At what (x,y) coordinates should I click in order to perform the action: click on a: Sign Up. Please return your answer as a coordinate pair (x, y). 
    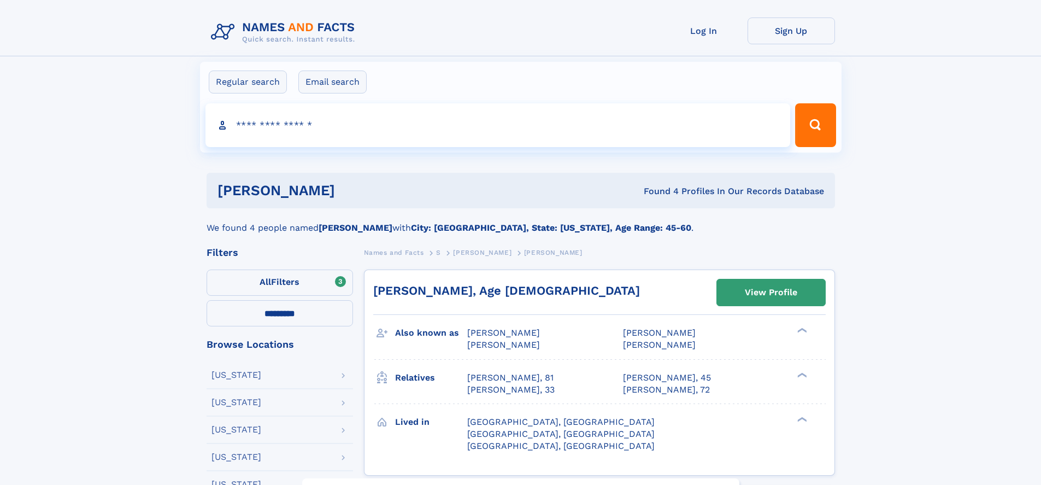
    Looking at the image, I should click on (791, 31).